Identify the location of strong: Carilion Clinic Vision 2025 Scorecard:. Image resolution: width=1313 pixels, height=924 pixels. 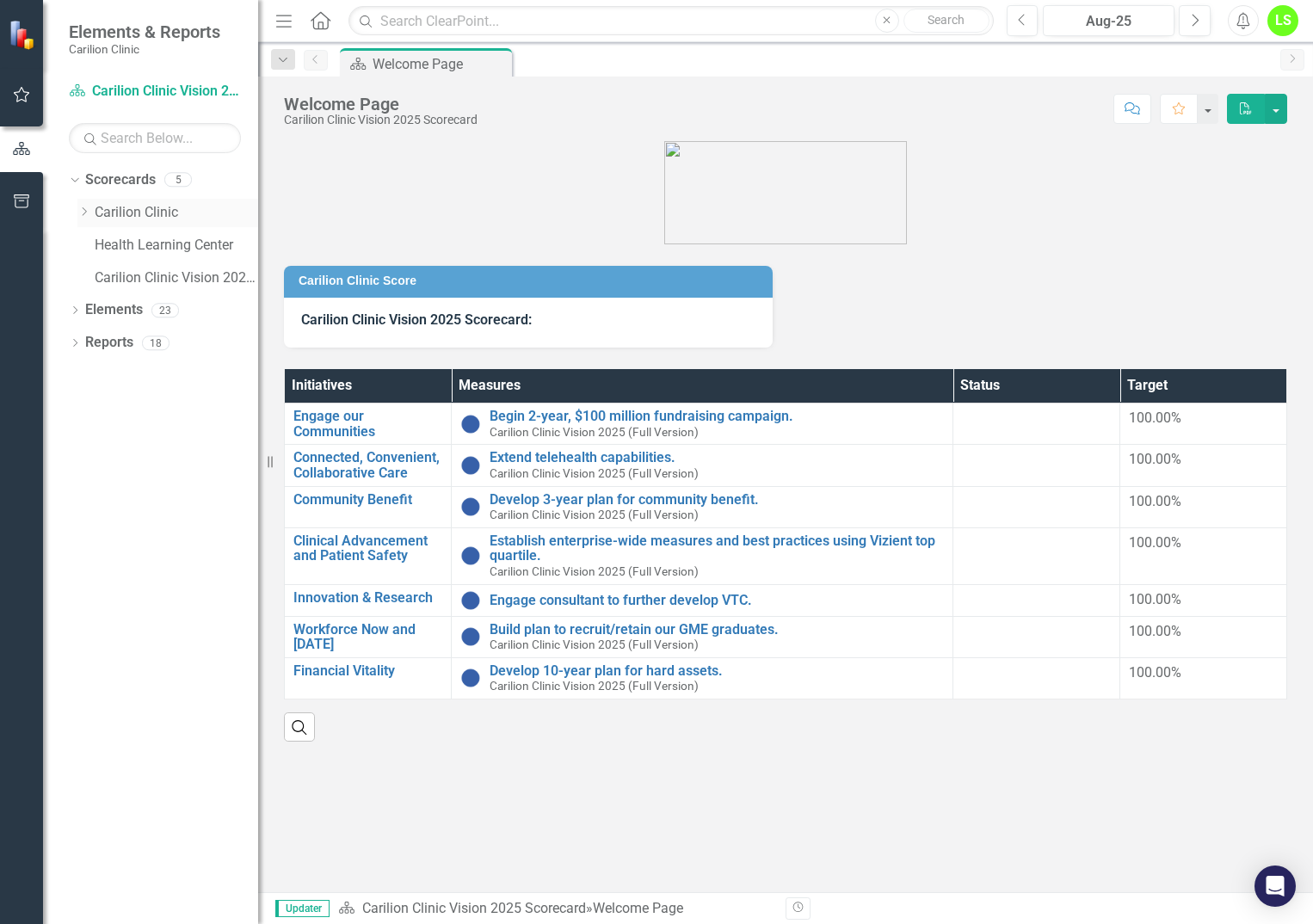
(417, 319).